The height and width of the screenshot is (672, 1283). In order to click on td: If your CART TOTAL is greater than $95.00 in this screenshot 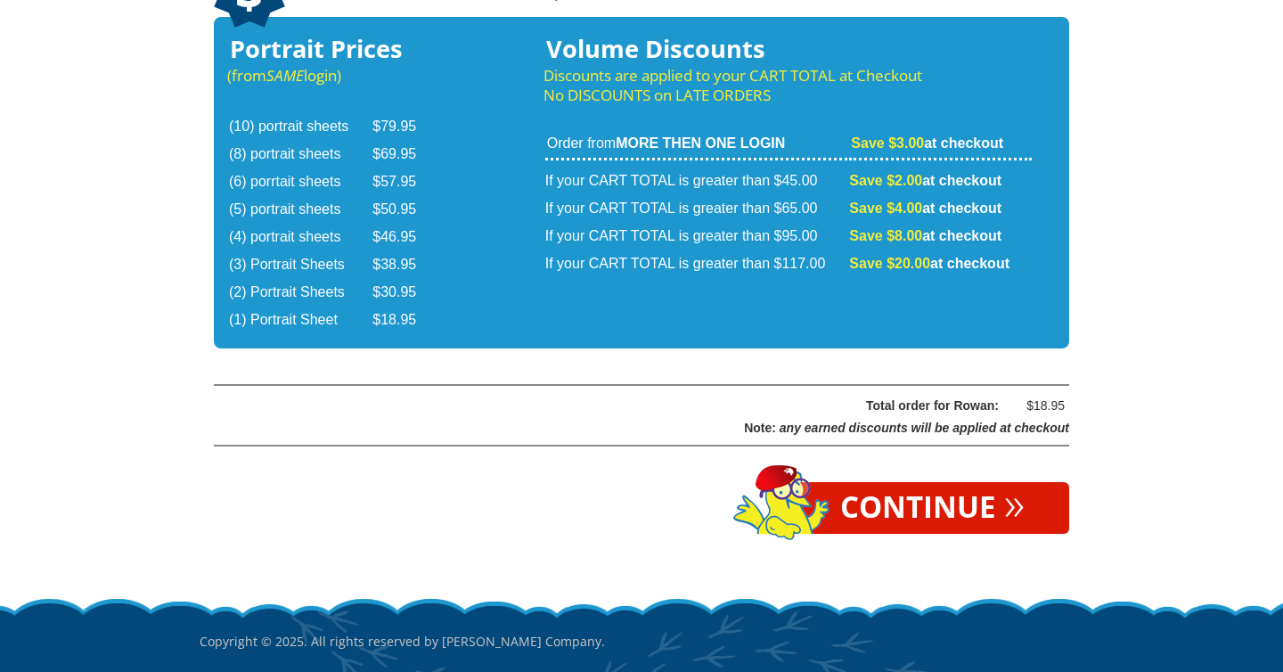, I will do `click(697, 236)`.